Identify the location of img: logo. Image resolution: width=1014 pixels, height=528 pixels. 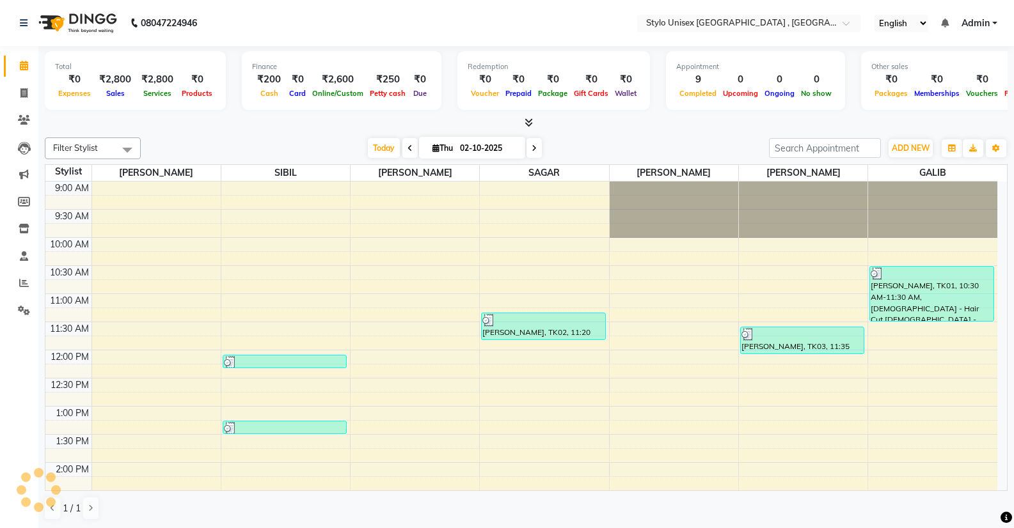
(76, 23).